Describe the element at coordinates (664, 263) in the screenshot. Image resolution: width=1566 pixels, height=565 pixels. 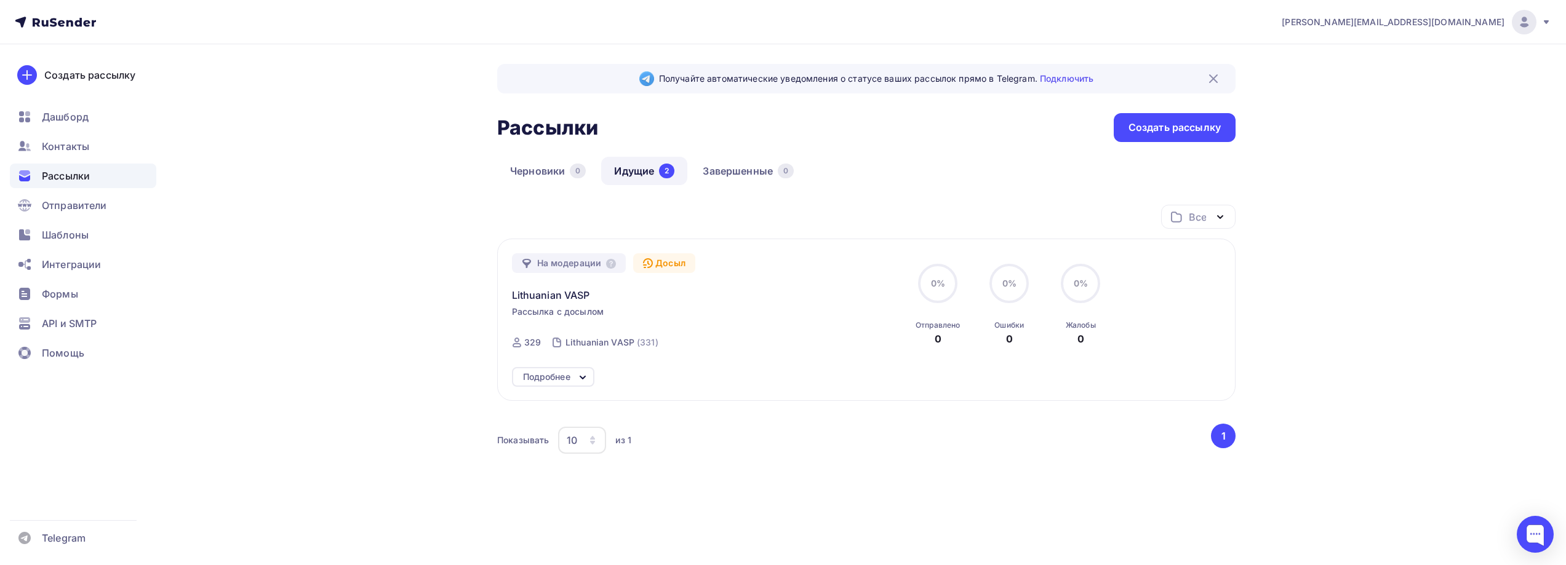
I see `div: Досыл` at that location.